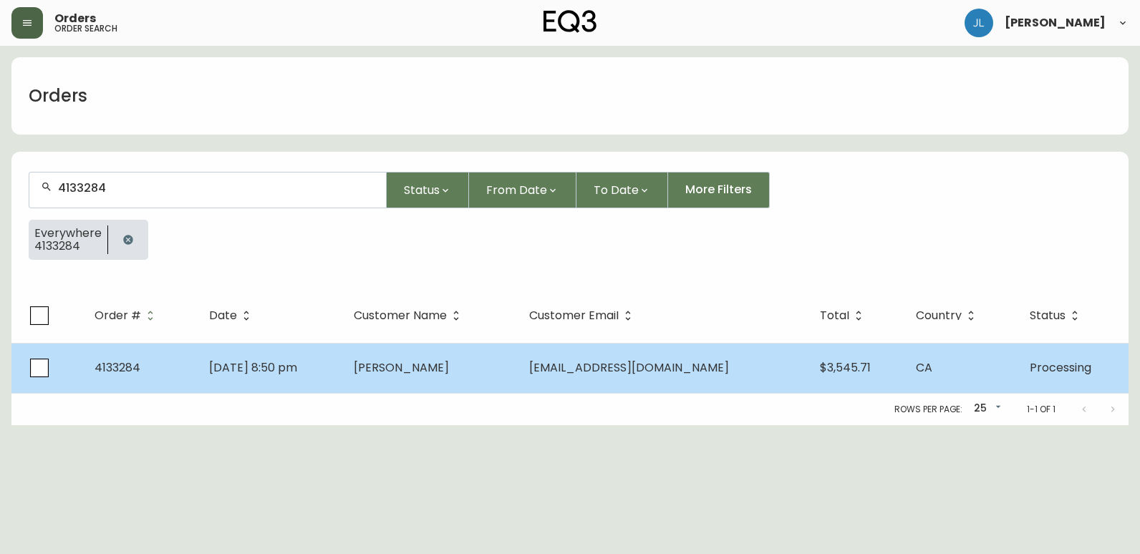  What do you see at coordinates (924, 367) in the screenshot?
I see `span: CA` at bounding box center [924, 367].